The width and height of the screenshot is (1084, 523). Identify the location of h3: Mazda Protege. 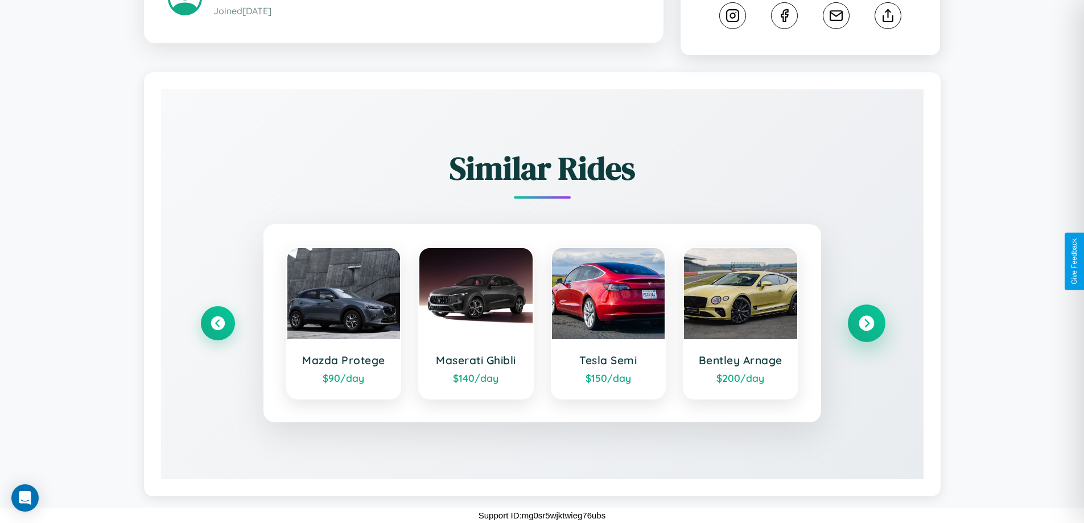
(344, 360).